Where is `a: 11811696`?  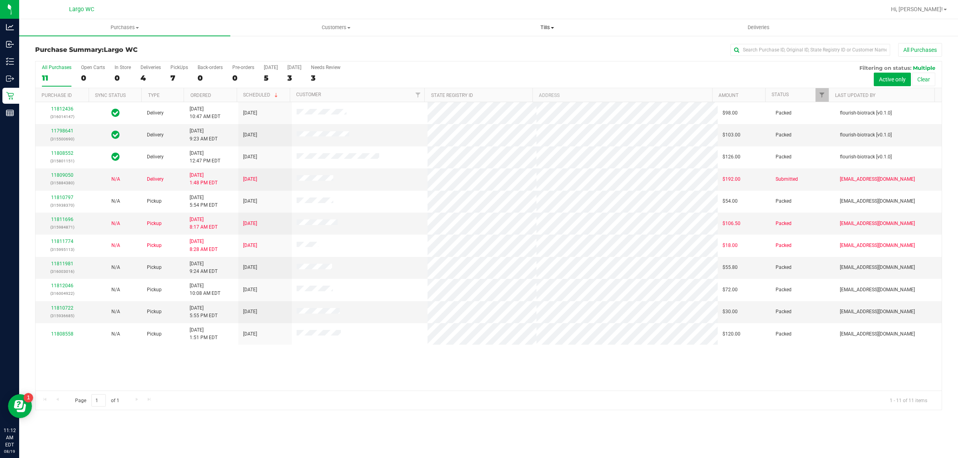
a: 11811696 is located at coordinates (62, 219).